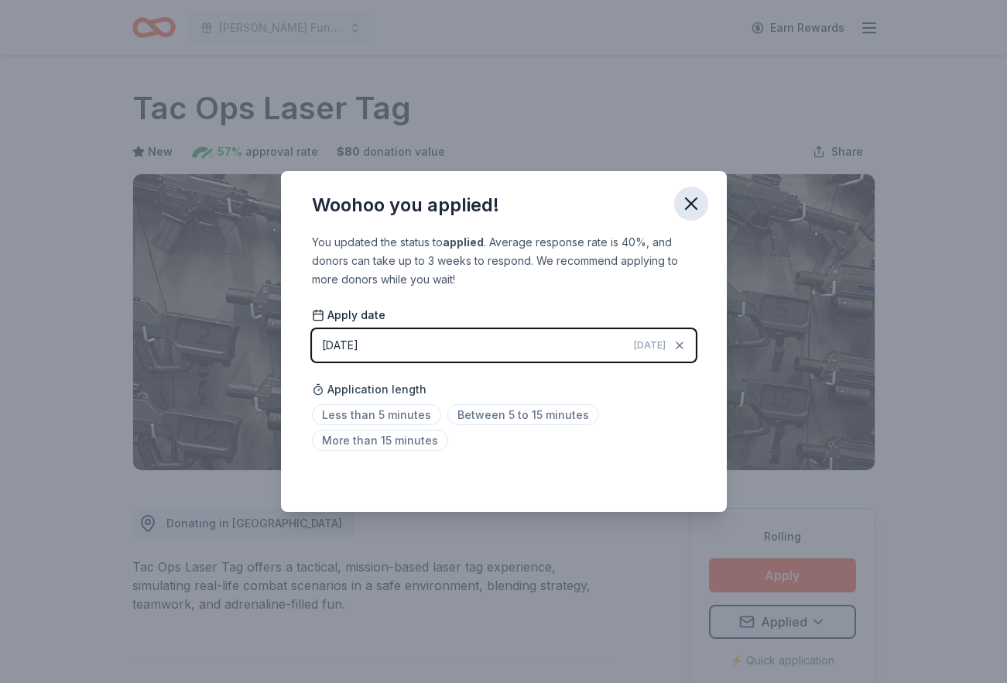 This screenshot has height=683, width=1007. I want to click on div: You updated the status to . Average response rate is 40%, and donors can take up to 3 weeks to re..., so click(504, 261).